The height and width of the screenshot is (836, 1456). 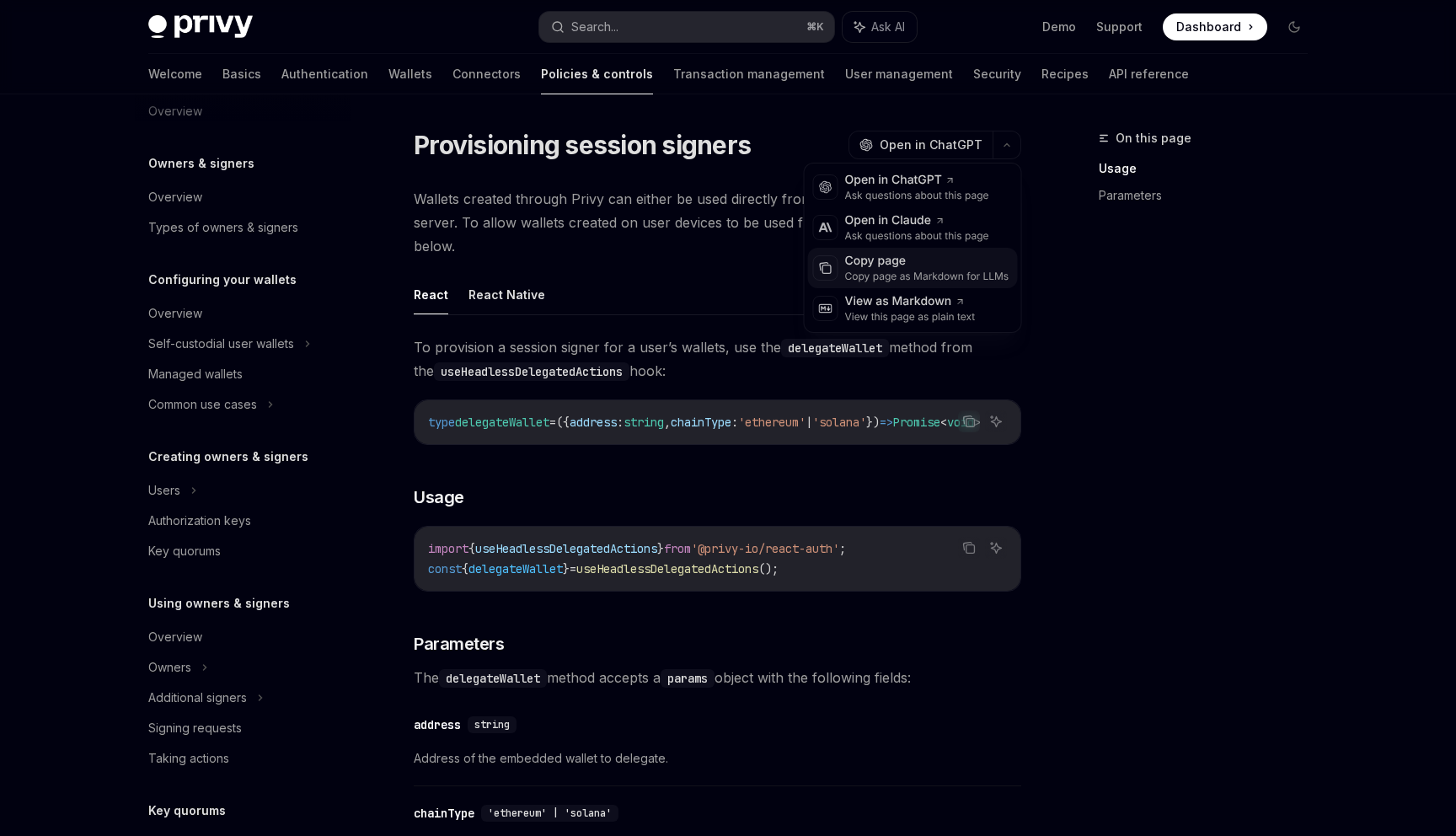 I want to click on span: from, so click(x=677, y=548).